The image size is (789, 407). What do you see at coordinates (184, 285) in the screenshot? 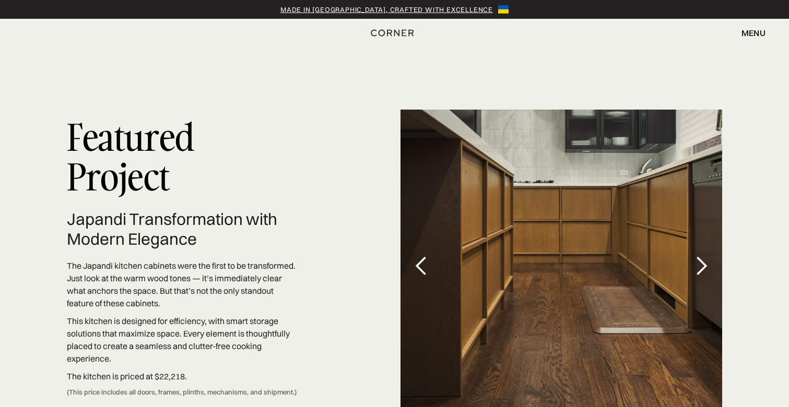
I see `p: The Japandi kitchen cabinets were the first to be transformed. Just look at the warm wood tones —...` at bounding box center [184, 285].